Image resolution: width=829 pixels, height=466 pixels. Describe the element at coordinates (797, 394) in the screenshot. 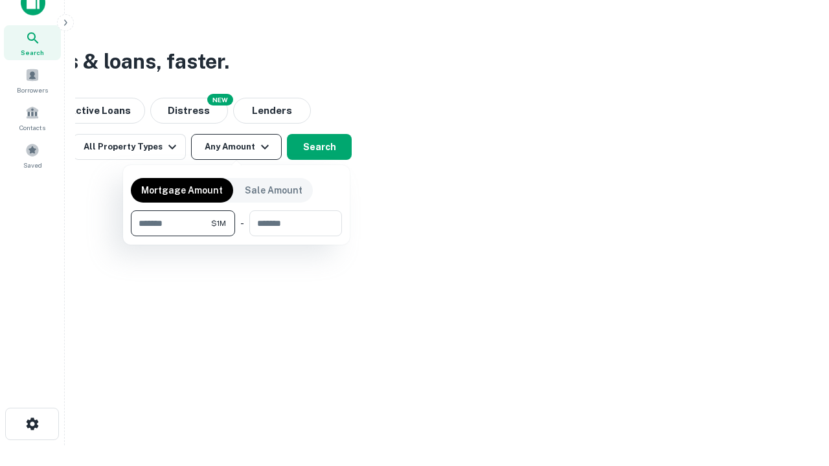

I see `div: Chat Widget` at that location.